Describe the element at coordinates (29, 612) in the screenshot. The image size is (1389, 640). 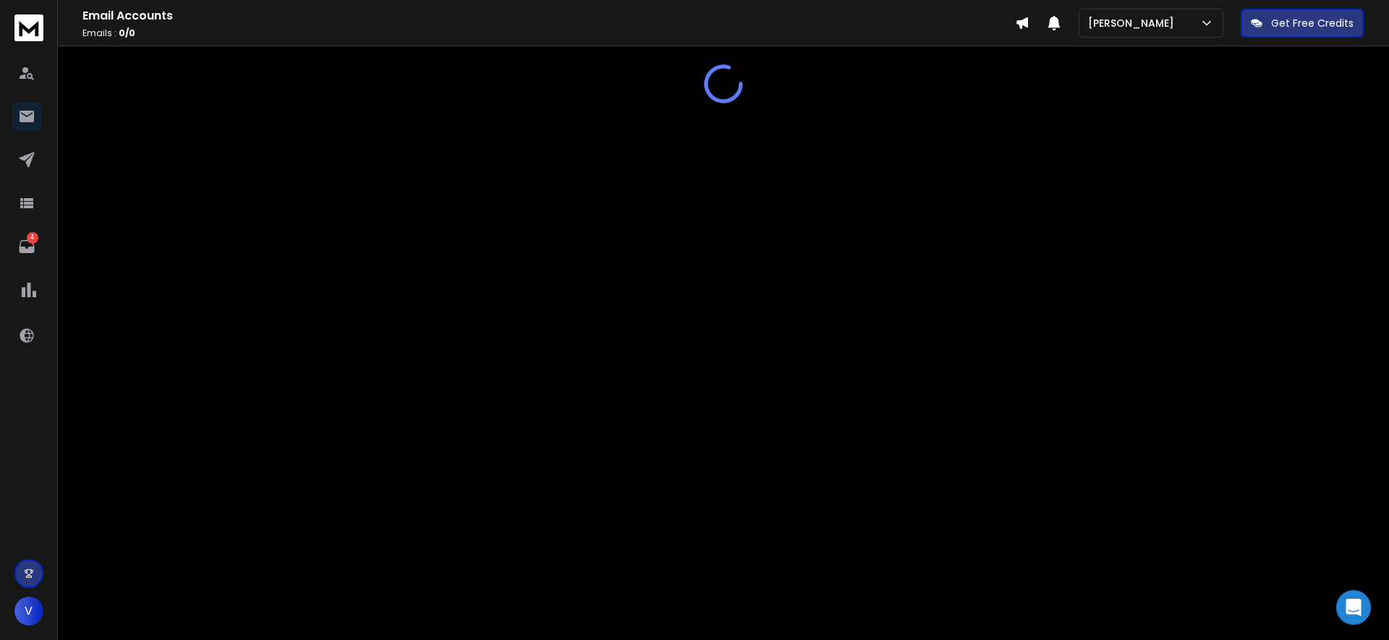
I see `button: V` at that location.